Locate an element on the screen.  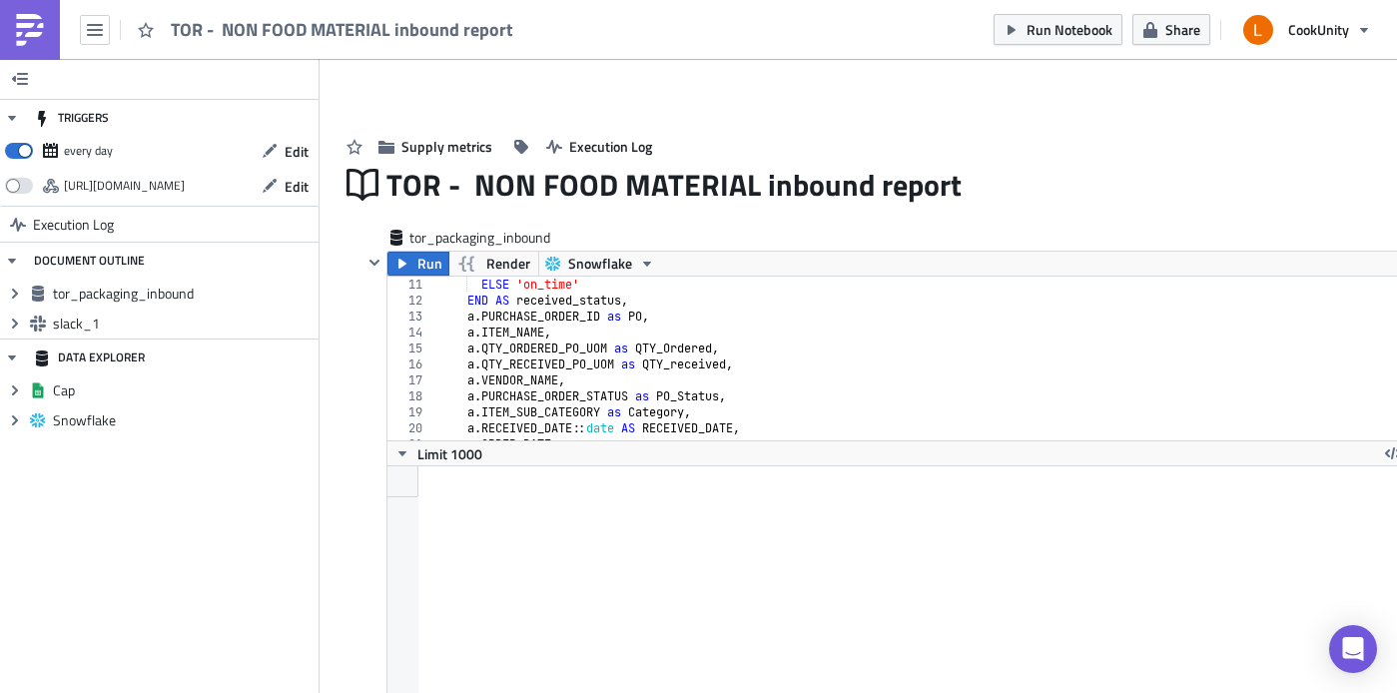
button: Run is located at coordinates (418, 264).